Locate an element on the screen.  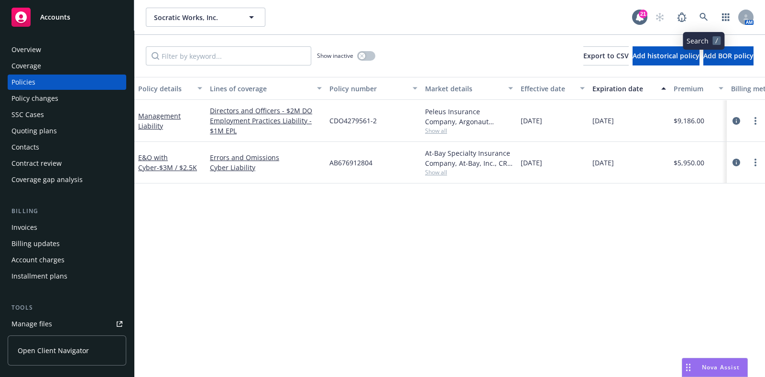
span: Socratic Works, Inc. is located at coordinates (195, 17).